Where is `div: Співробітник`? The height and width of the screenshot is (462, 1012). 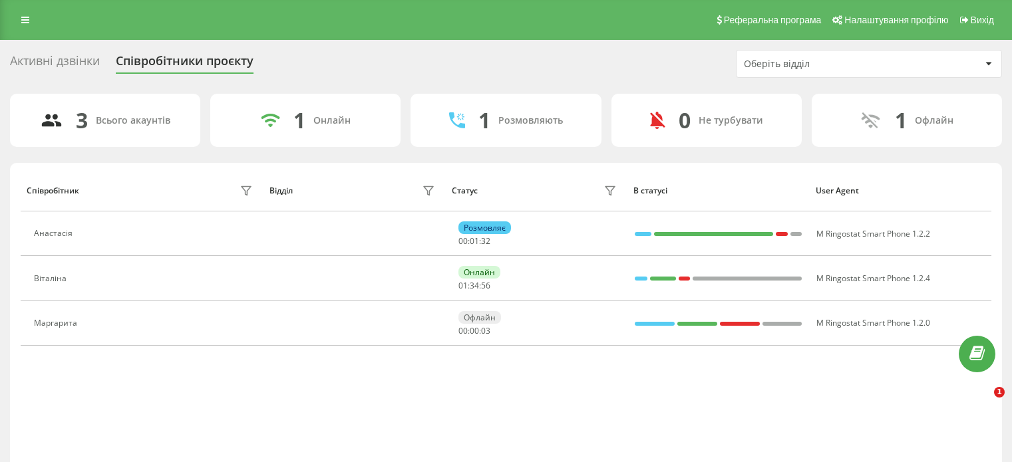
div: Співробітник is located at coordinates (53, 191).